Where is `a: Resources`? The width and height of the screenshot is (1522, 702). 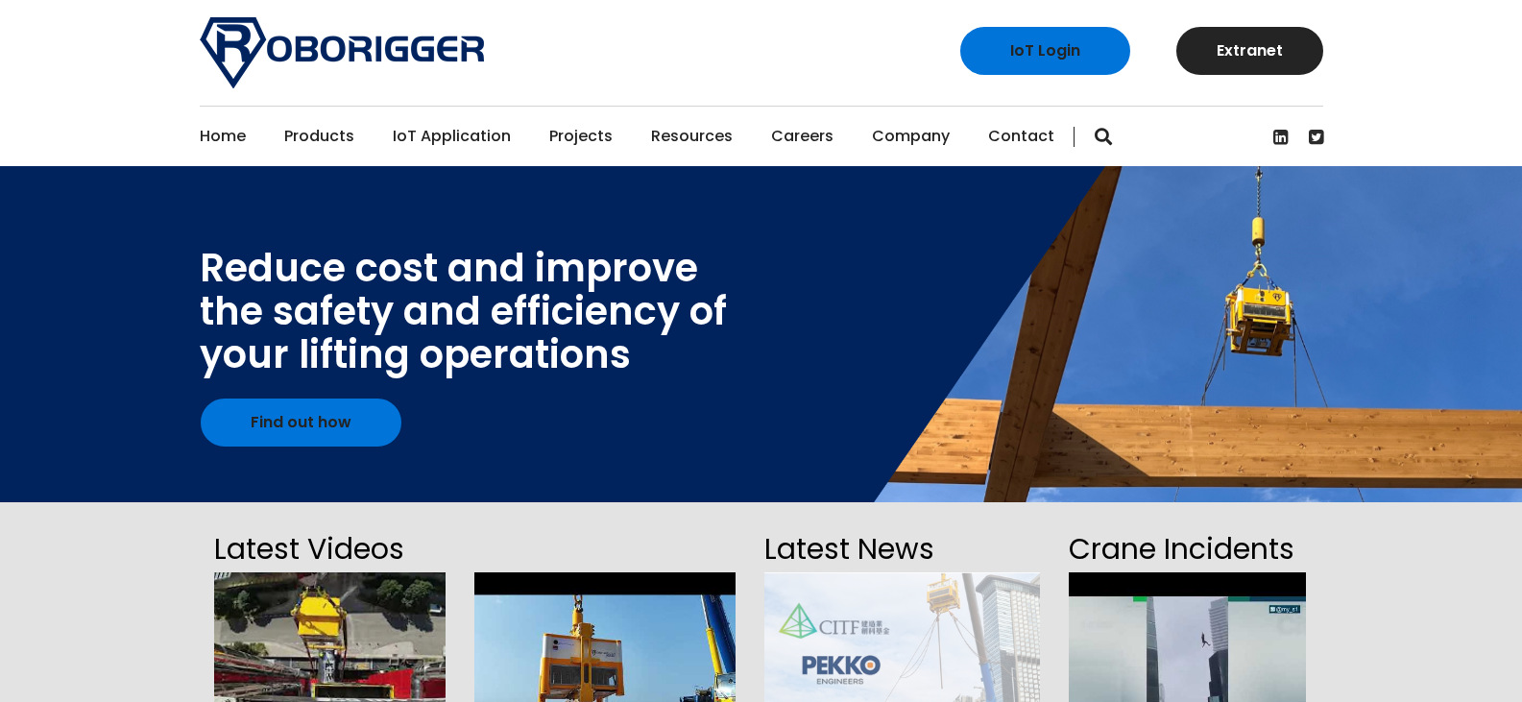
a: Resources is located at coordinates (691, 136).